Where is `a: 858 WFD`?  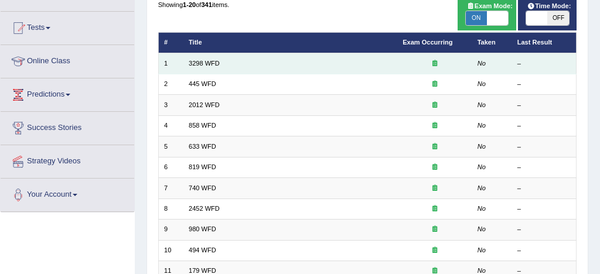 a: 858 WFD is located at coordinates (202, 125).